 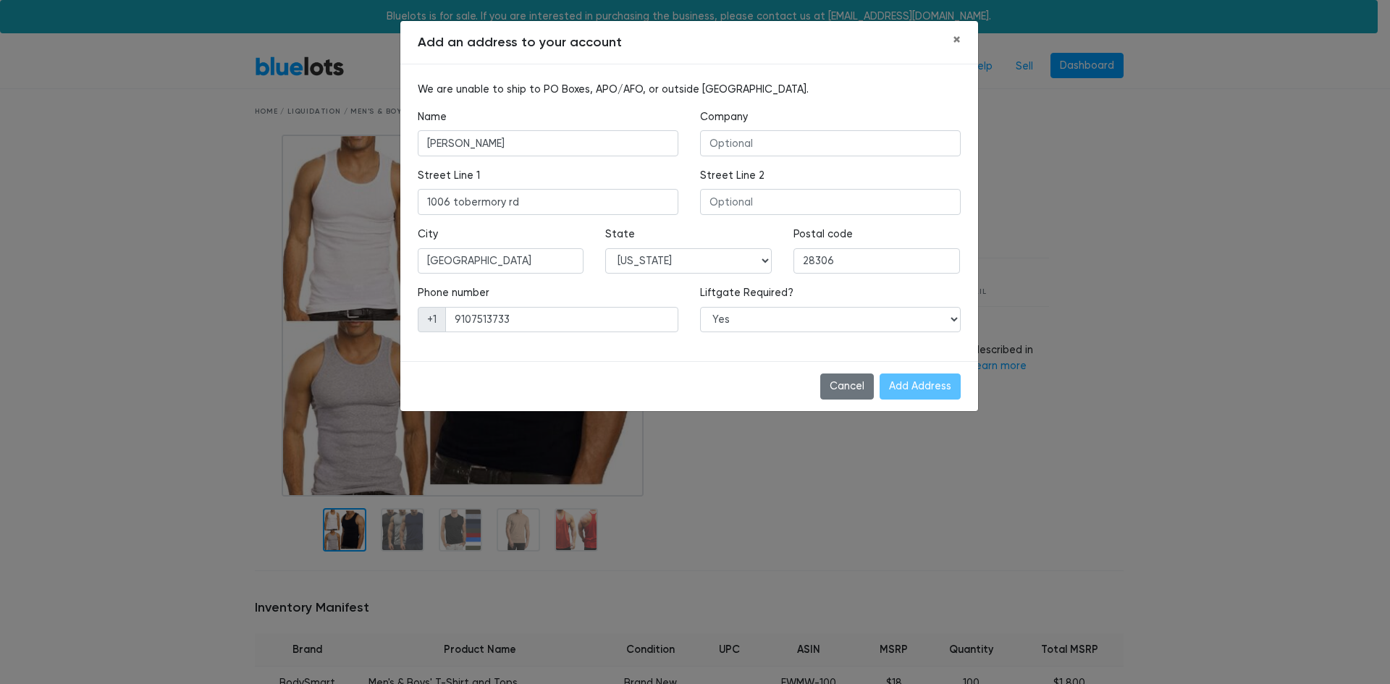 I want to click on label: Street Line 2, so click(x=732, y=176).